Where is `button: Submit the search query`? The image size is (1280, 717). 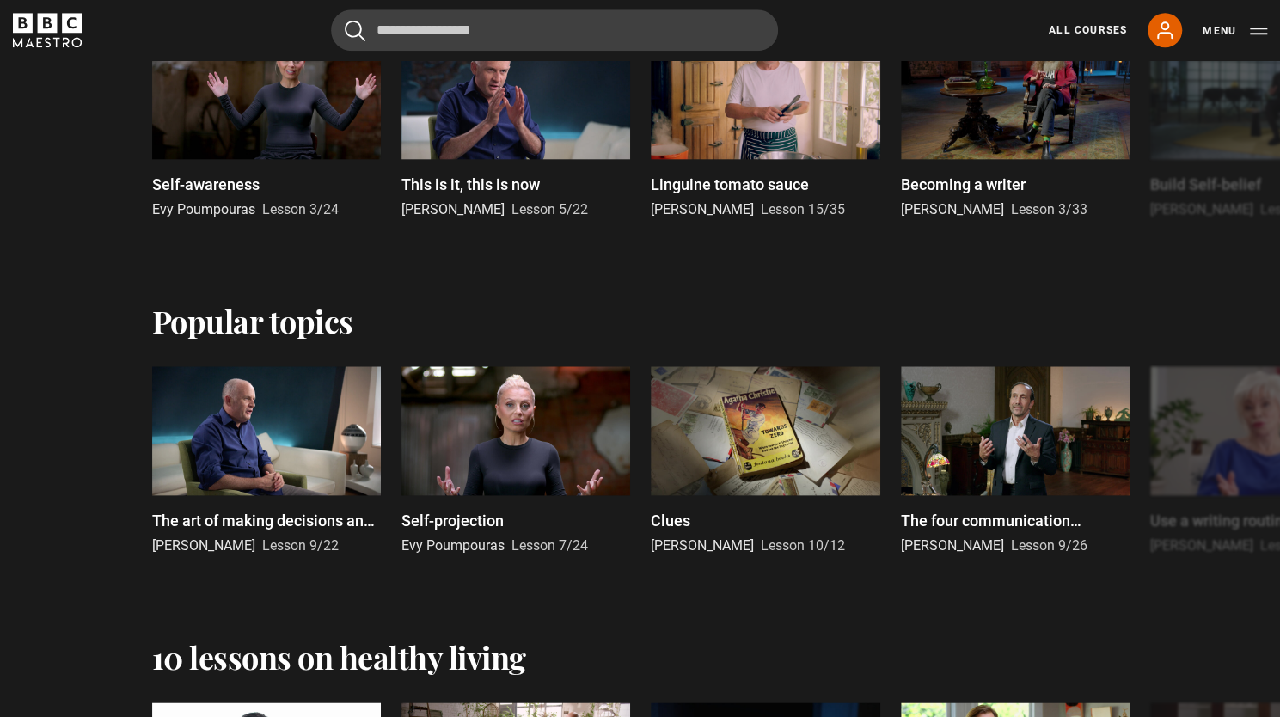
button: Submit the search query is located at coordinates (355, 30).